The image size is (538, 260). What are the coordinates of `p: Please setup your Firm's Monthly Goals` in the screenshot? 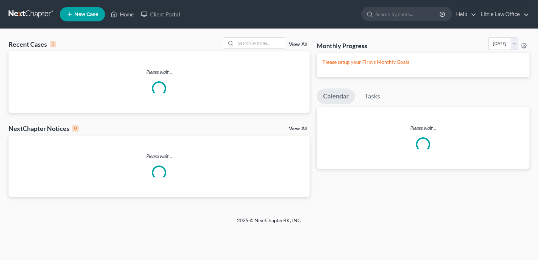 It's located at (423, 62).